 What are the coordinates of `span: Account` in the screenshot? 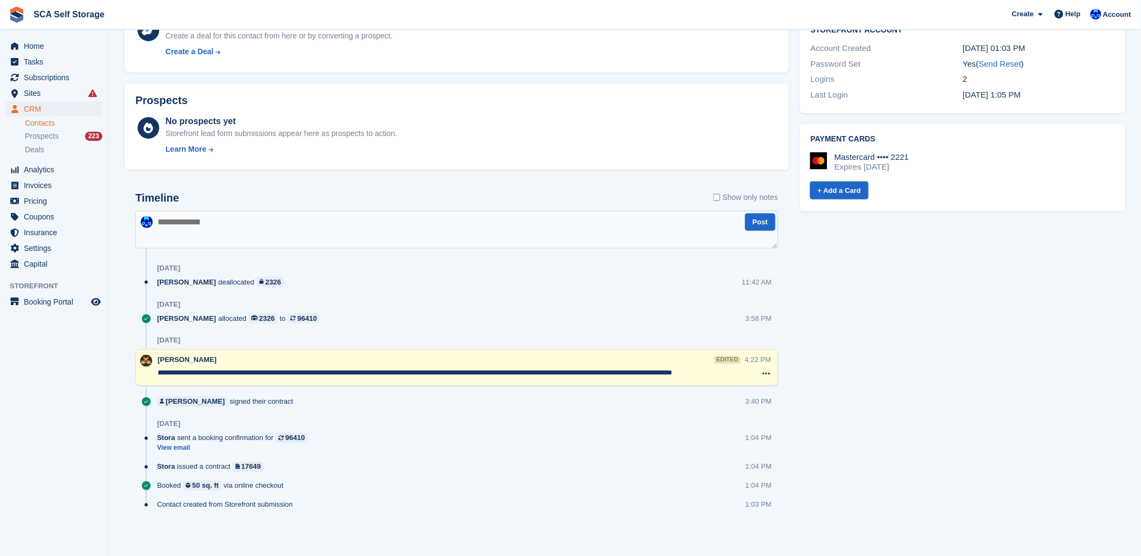 It's located at (1118, 15).